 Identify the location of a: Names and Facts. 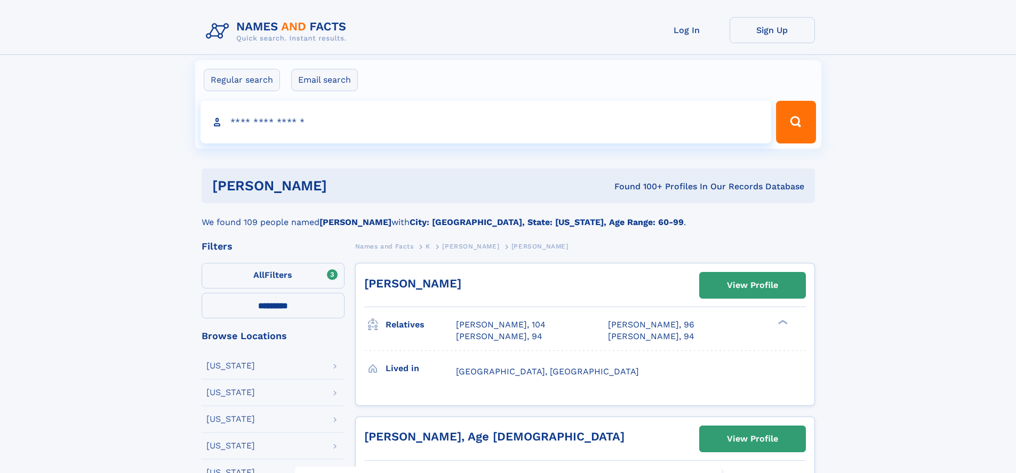
(385, 246).